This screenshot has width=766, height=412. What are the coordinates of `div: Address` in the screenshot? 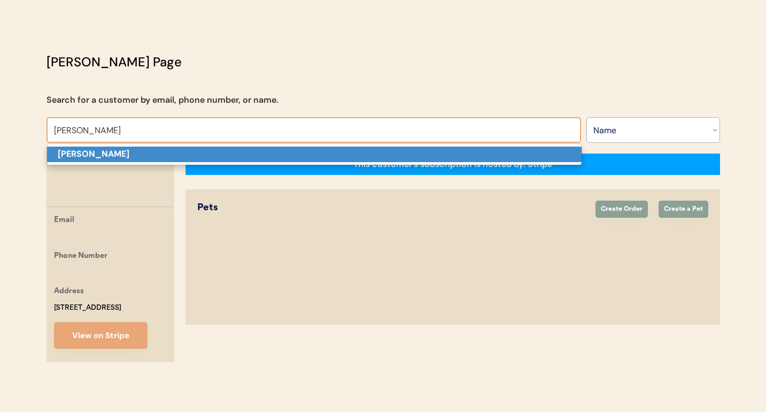 It's located at (69, 291).